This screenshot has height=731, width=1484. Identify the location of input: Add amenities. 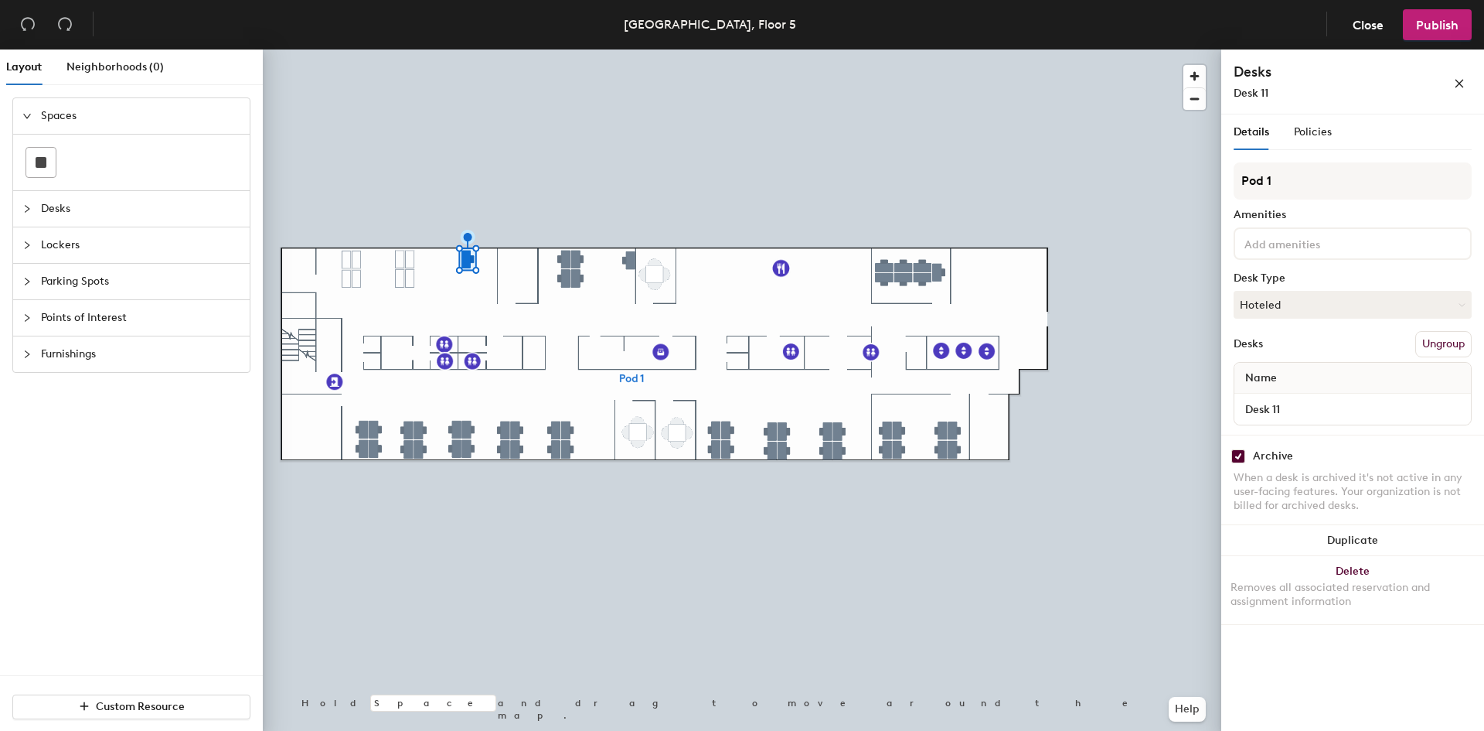
(1311, 243).